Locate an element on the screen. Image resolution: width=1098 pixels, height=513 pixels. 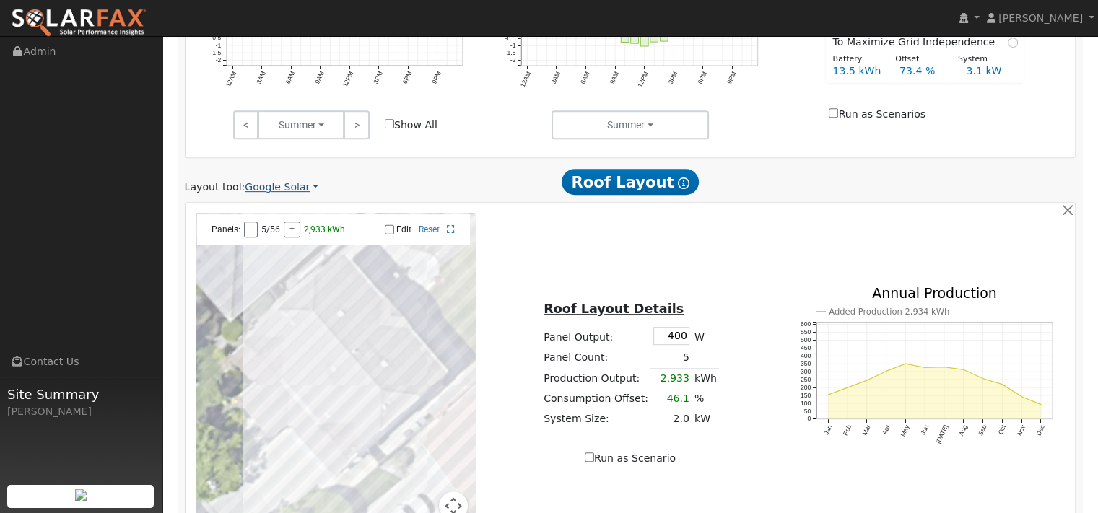
td: kWh is located at coordinates (705, 378).